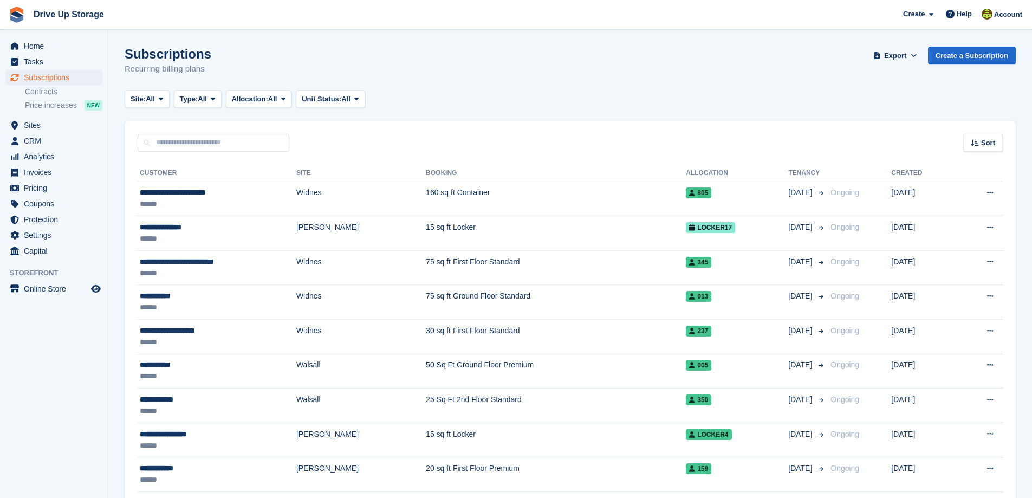  What do you see at coordinates (698, 262) in the screenshot?
I see `span: 345` at bounding box center [698, 262].